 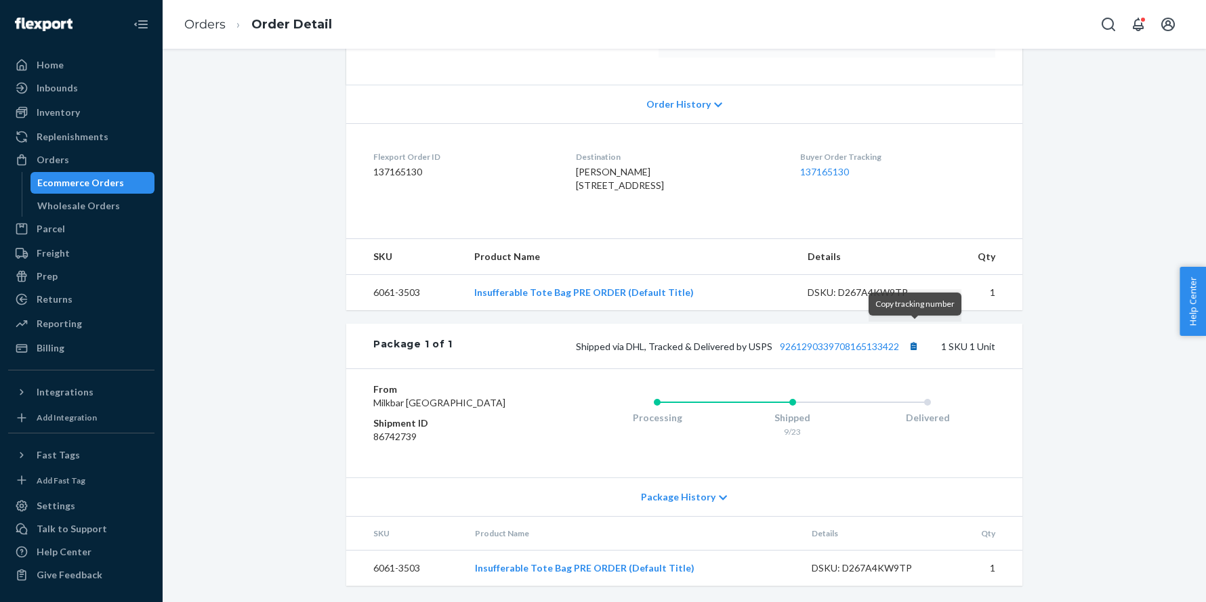 What do you see at coordinates (66, 417) in the screenshot?
I see `div: Add Integration` at bounding box center [66, 417].